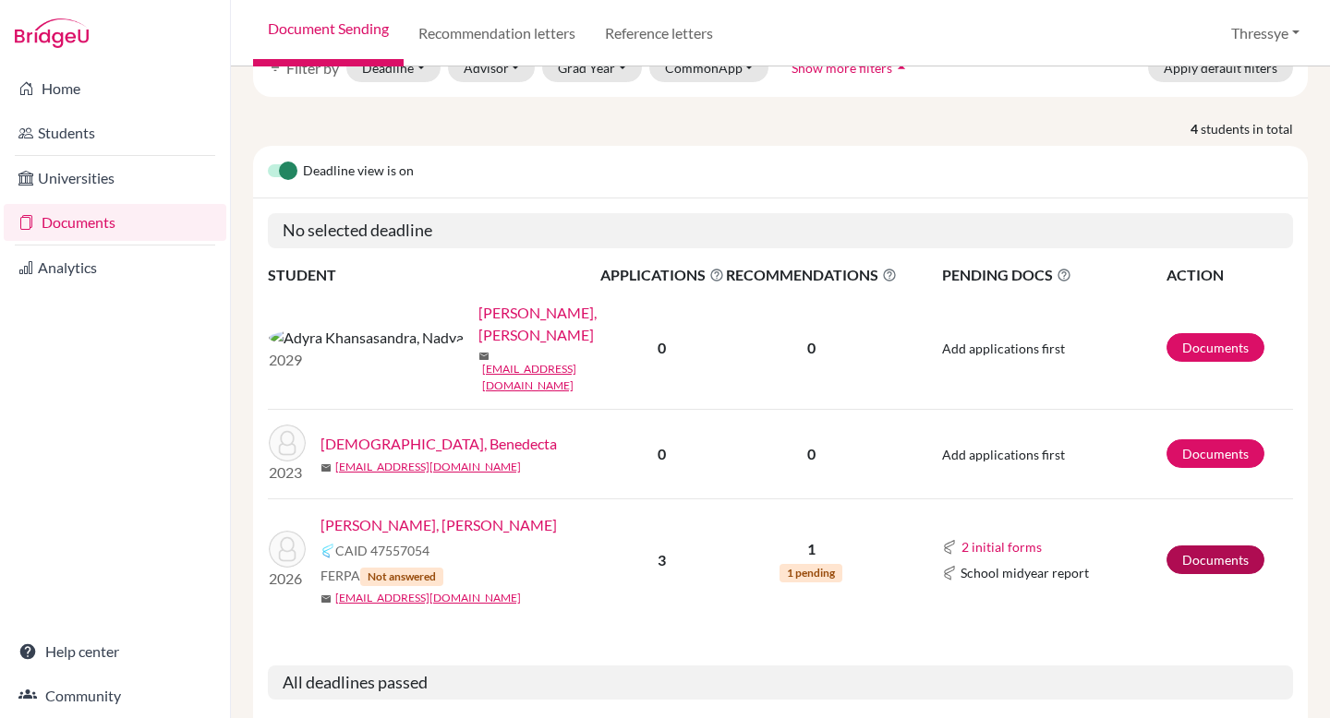  I want to click on button: 2 initial forms, so click(1001, 547).